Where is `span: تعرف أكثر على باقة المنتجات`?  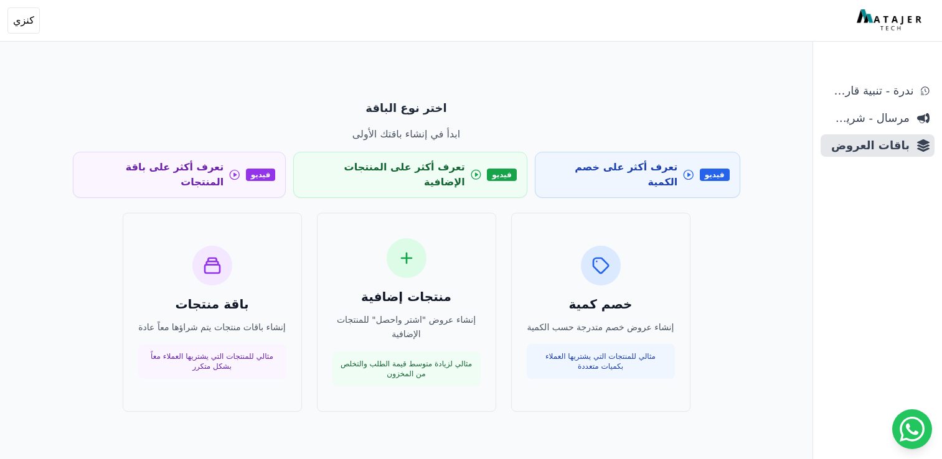
span: تعرف أكثر على باقة المنتجات is located at coordinates (154, 175).